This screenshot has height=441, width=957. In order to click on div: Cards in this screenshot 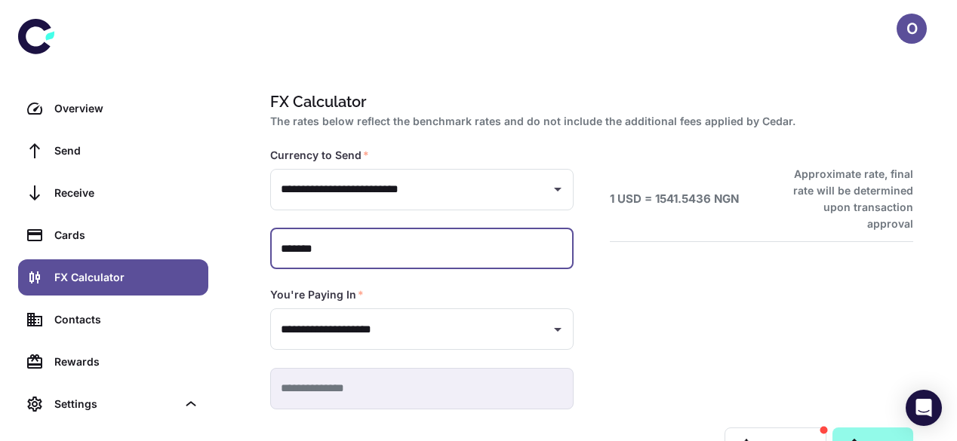, I will do `click(127, 235)`.